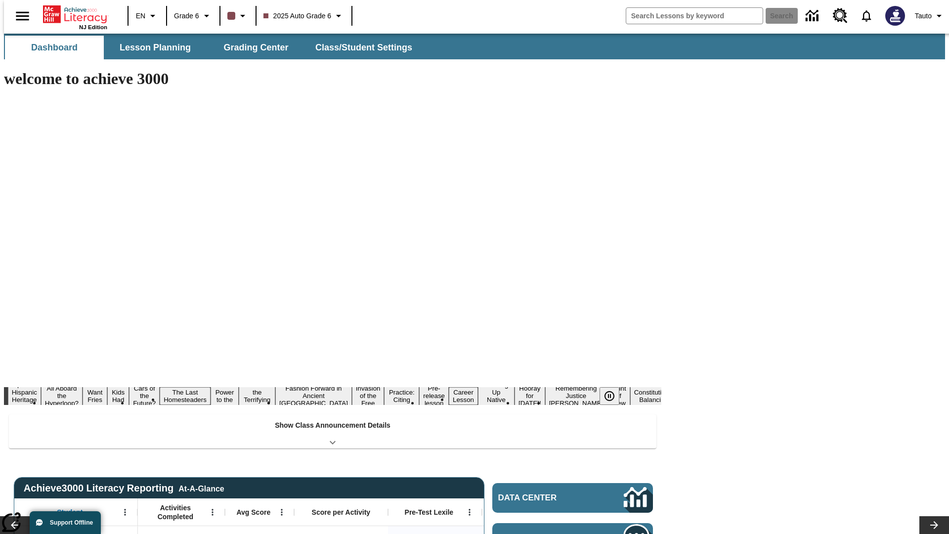 This screenshot has height=534, width=949. Describe the element at coordinates (333, 431) in the screenshot. I see `div: Show Class Announcement Details` at that location.